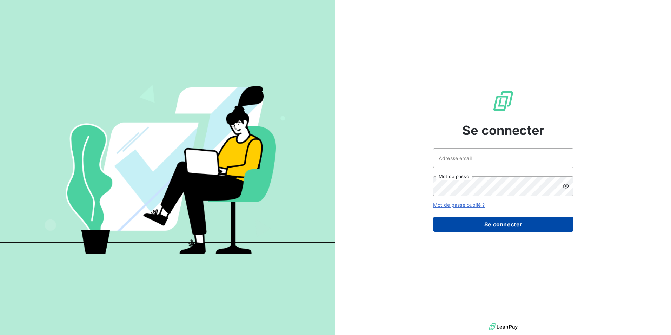 The height and width of the screenshot is (335, 671). I want to click on img: logo, so click(503, 327).